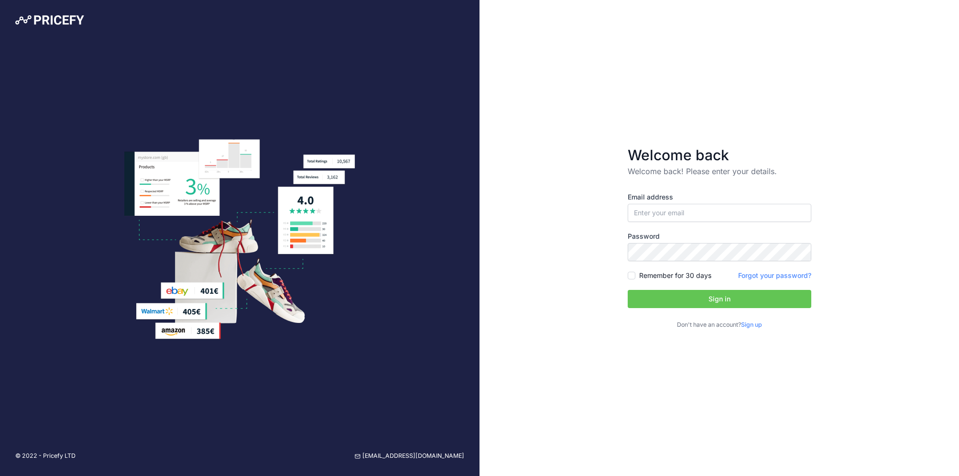 Image resolution: width=959 pixels, height=476 pixels. What do you see at coordinates (45, 456) in the screenshot?
I see `p: © 2022 - Pricefy LTD` at bounding box center [45, 456].